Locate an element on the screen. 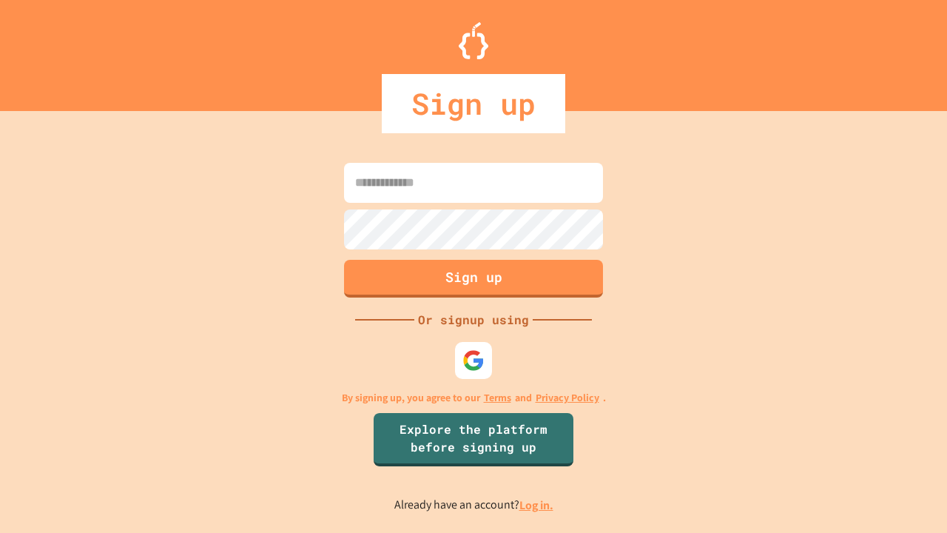 This screenshot has width=947, height=533. a: Log in. is located at coordinates (537, 505).